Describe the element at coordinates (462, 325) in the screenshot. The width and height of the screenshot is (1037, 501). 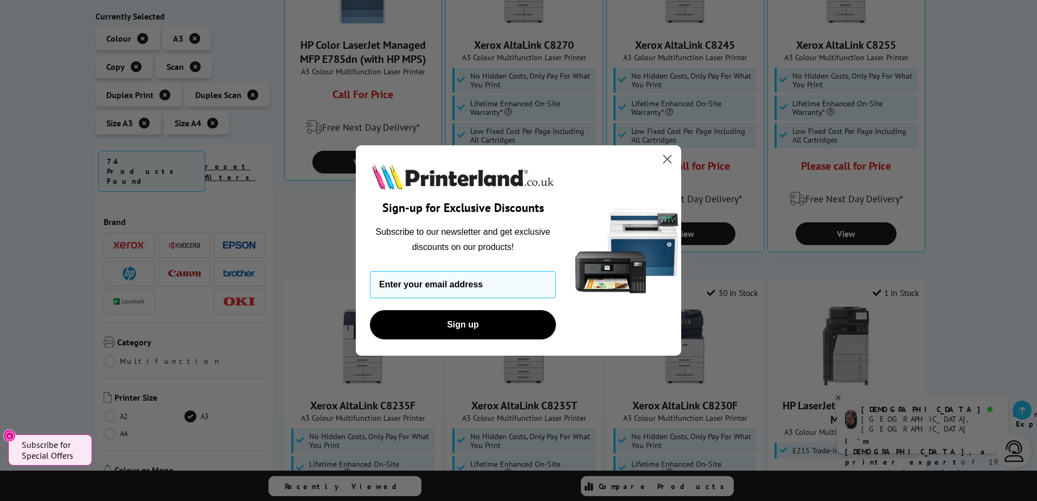
I see `button: Sign up` at that location.